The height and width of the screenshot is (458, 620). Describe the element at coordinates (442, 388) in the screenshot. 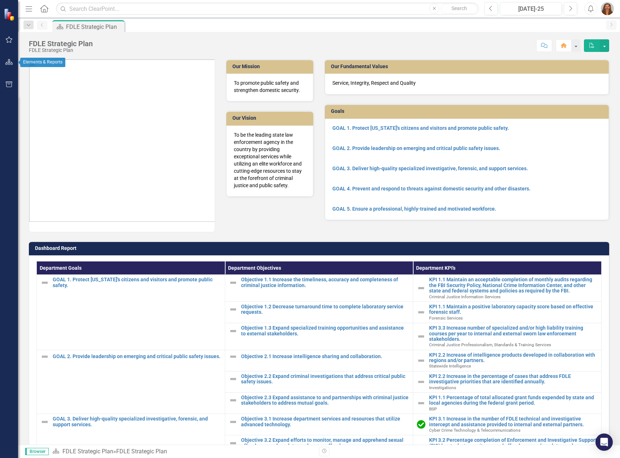

I see `span: Investigations` at that location.